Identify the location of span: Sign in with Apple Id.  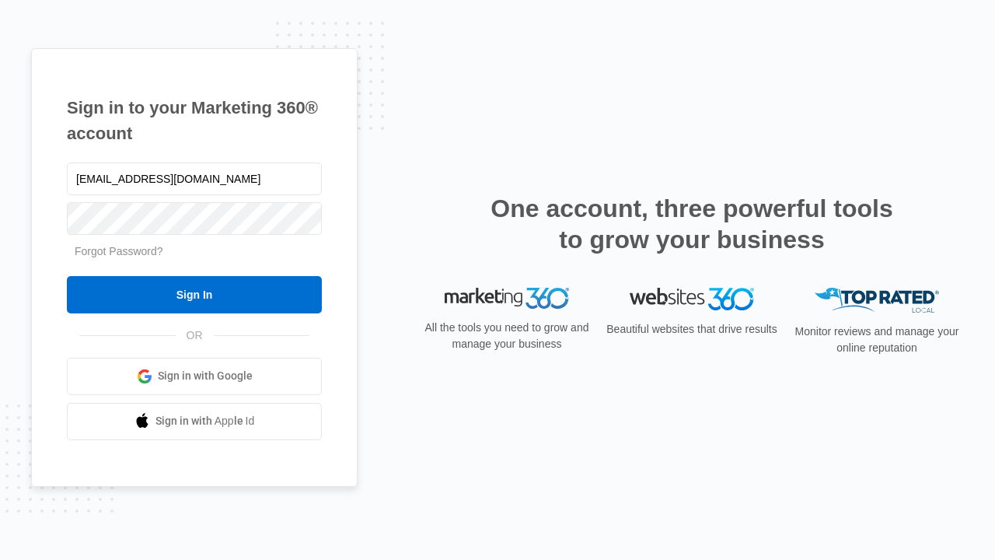
(205, 420).